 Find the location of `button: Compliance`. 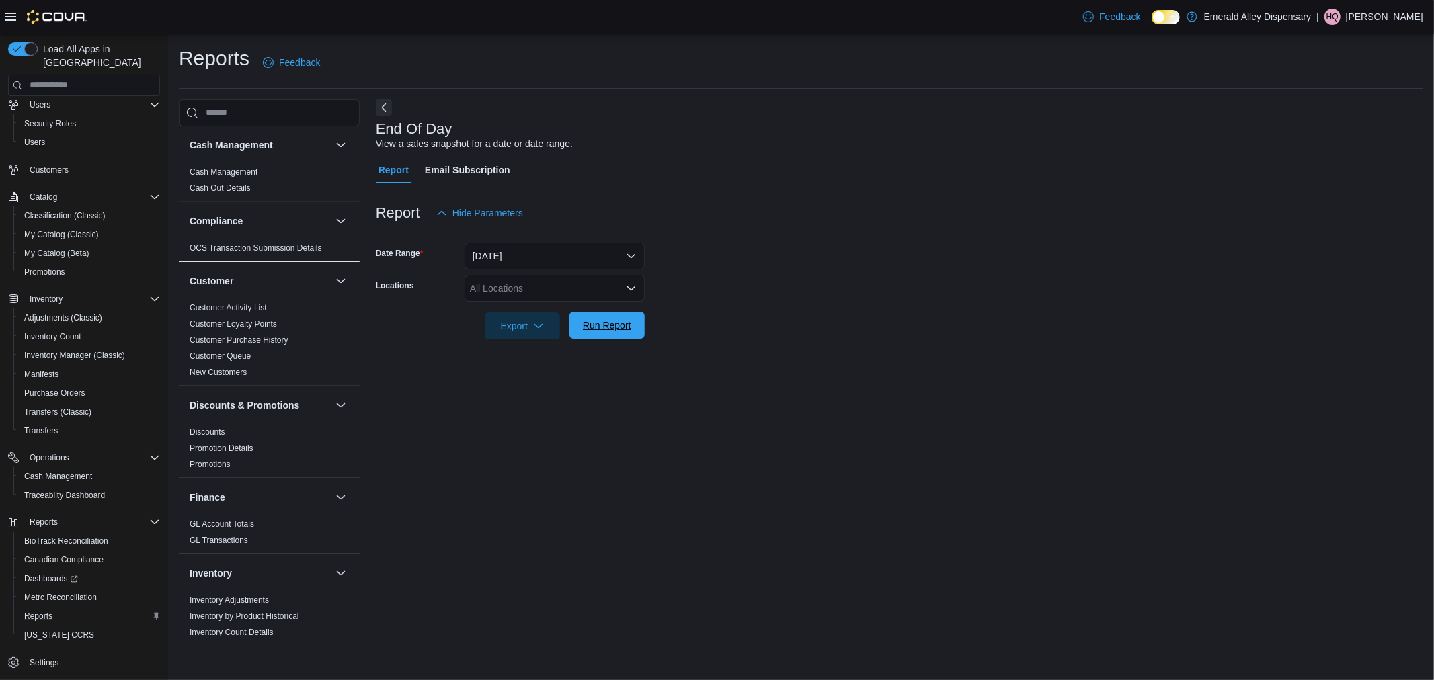

button: Compliance is located at coordinates (341, 221).